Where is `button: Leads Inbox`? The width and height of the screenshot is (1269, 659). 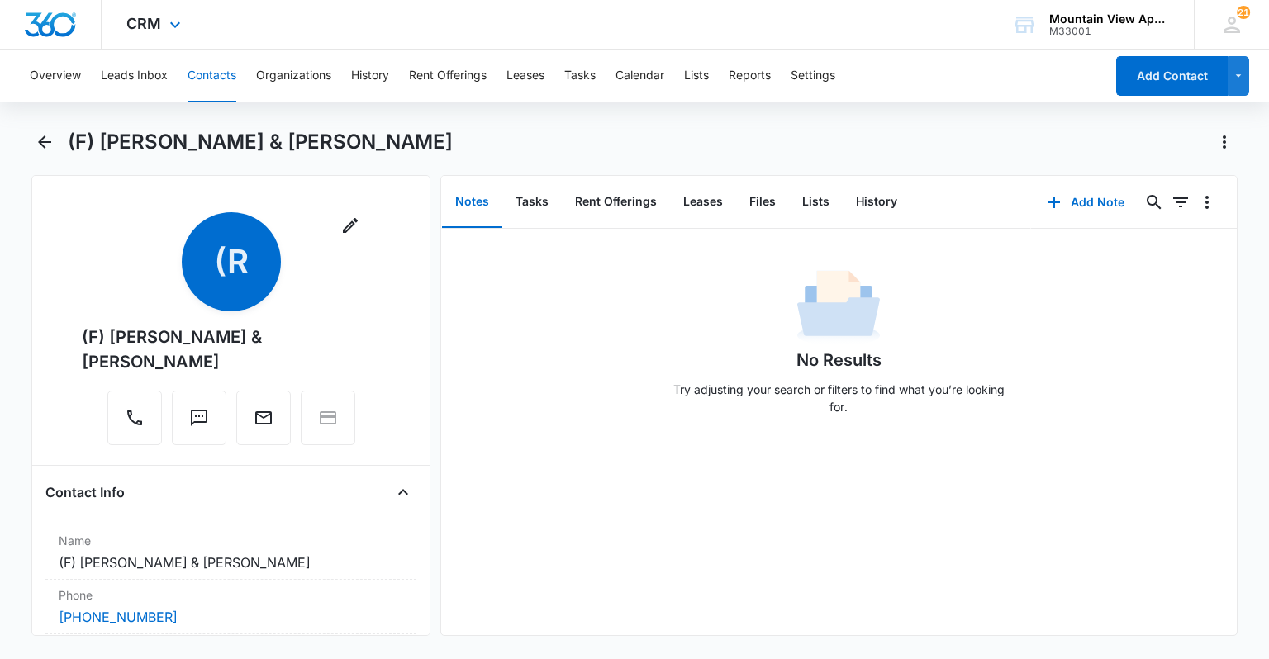
button: Leads Inbox is located at coordinates (134, 76).